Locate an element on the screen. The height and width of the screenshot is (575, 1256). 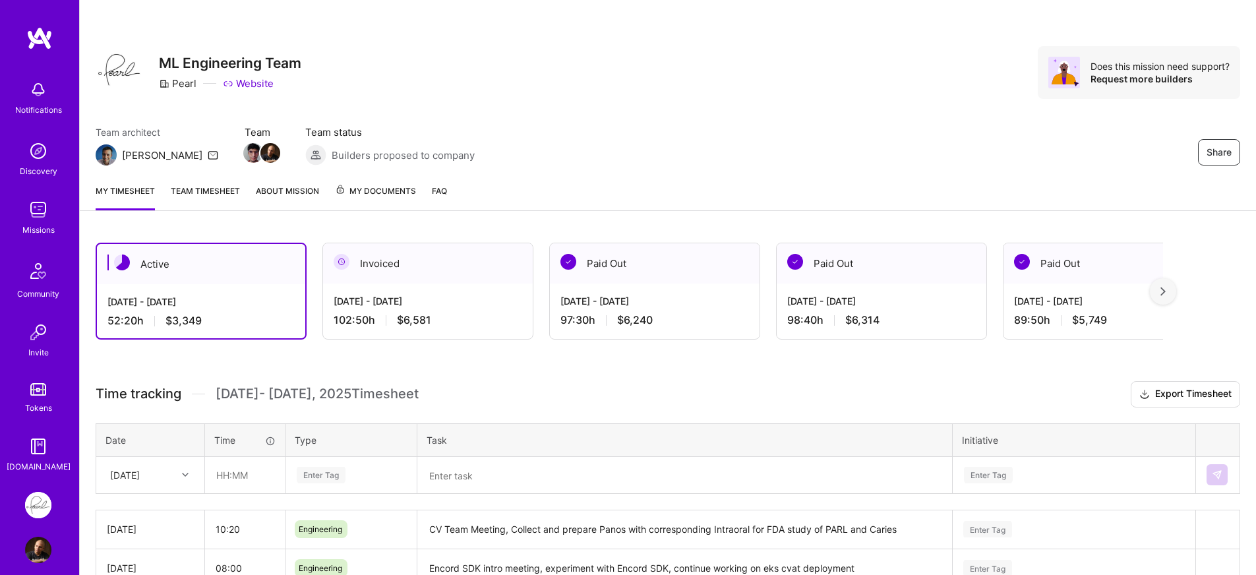
button: Share is located at coordinates (1219, 152).